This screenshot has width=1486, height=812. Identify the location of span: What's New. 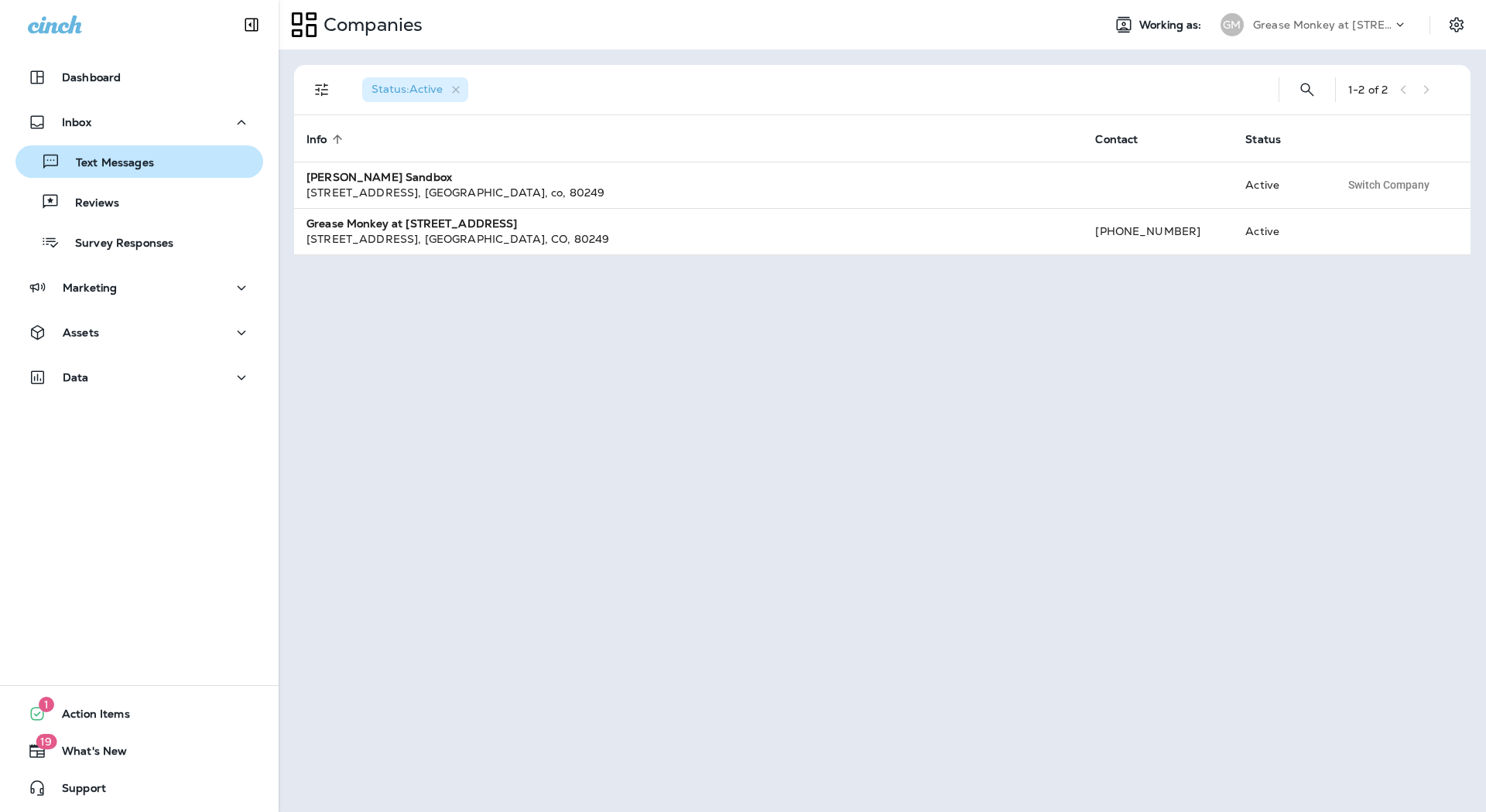
(87, 754).